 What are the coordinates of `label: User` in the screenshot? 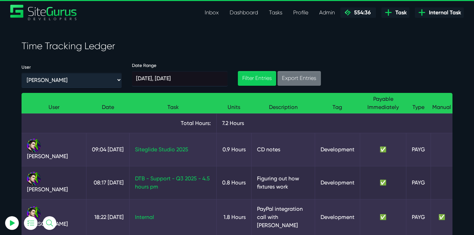 It's located at (26, 67).